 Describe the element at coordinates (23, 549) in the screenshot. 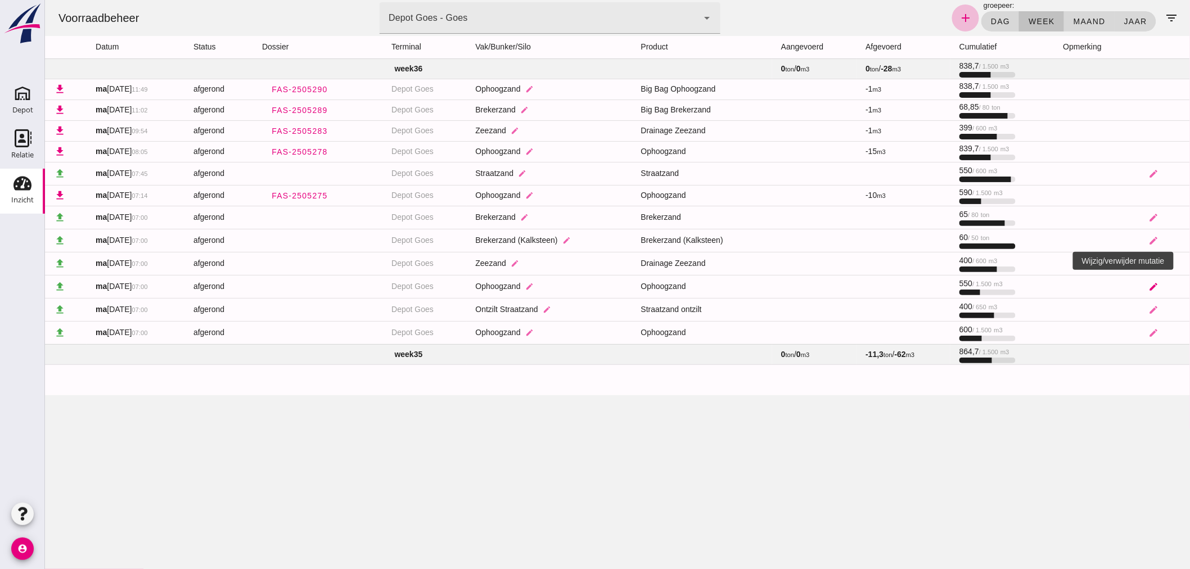

I see `i: account_circle` at that location.